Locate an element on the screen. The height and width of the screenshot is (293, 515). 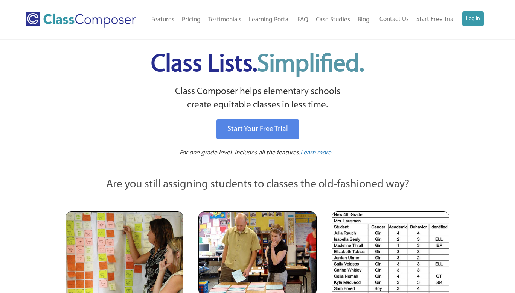
p: Class Composer helps elementary schools create equitable classes in less time. is located at coordinates (257, 99).